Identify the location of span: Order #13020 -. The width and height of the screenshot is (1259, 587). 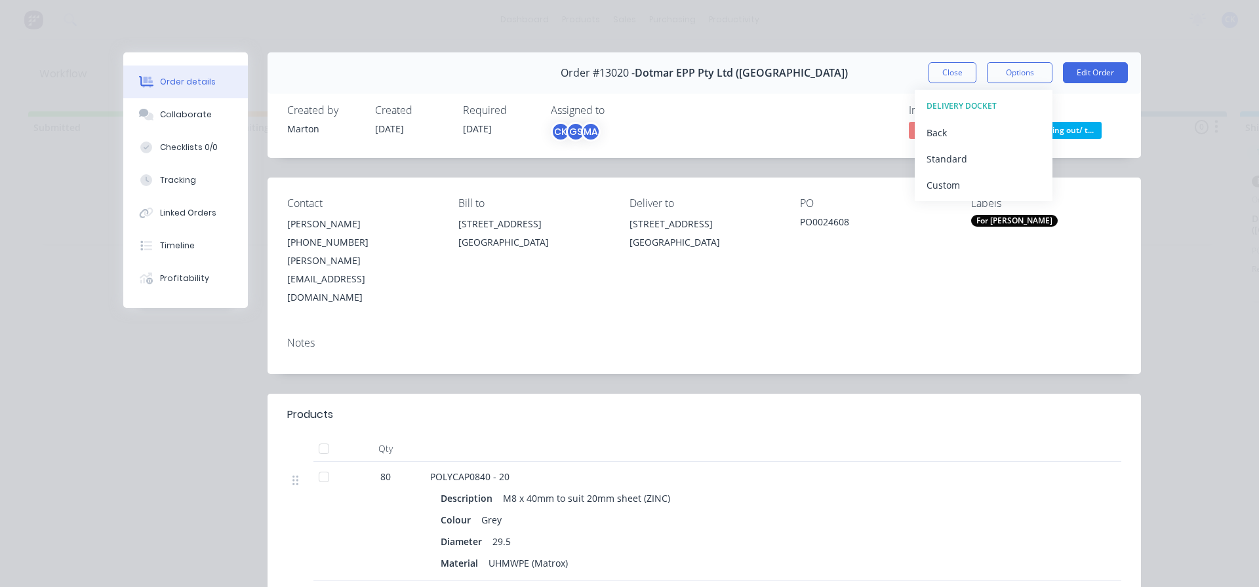
(597, 73).